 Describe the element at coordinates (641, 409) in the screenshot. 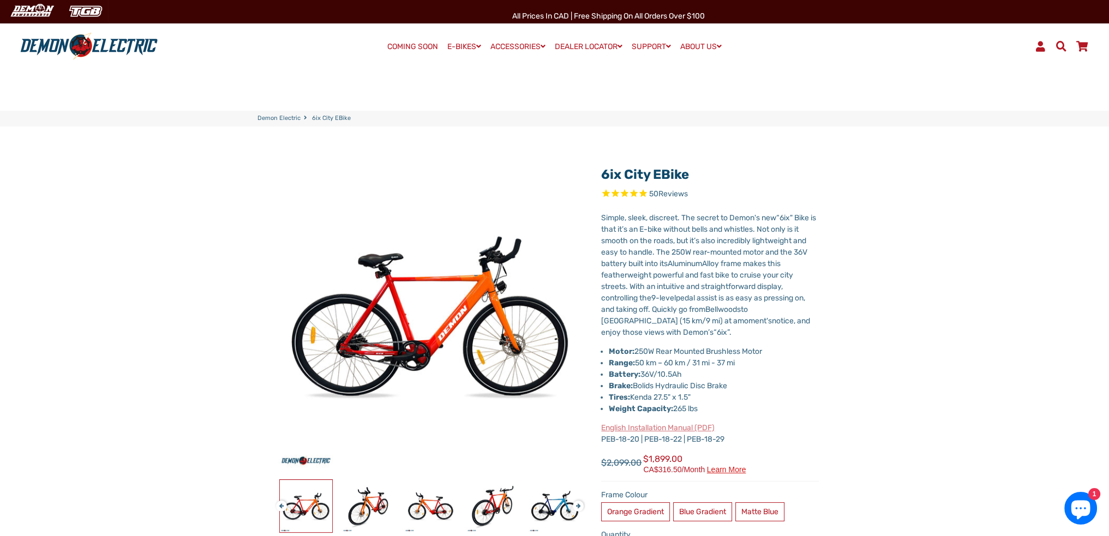

I see `strong: Weight Capacity:` at that location.